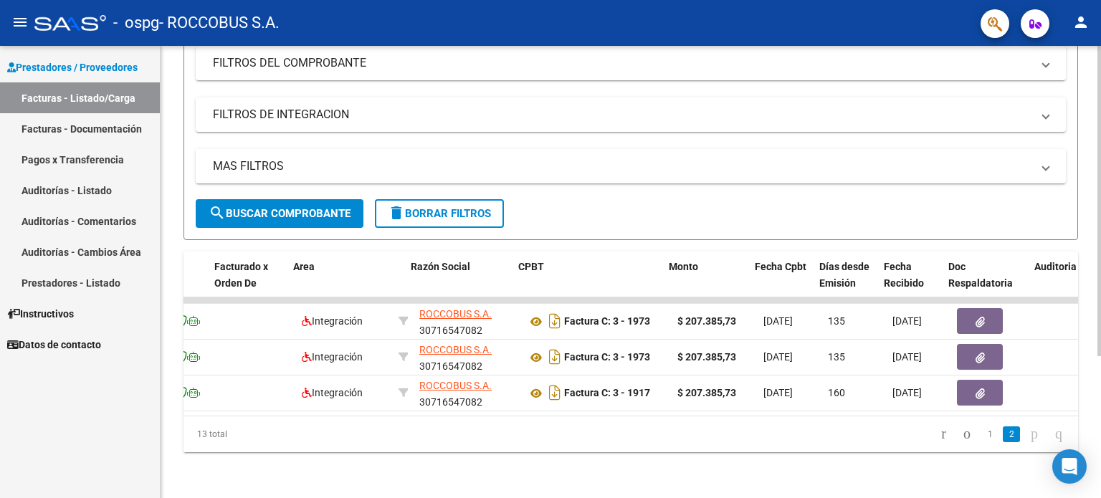 The height and width of the screenshot is (498, 1101). I want to click on span: - ROCCOBUS S.A., so click(219, 23).